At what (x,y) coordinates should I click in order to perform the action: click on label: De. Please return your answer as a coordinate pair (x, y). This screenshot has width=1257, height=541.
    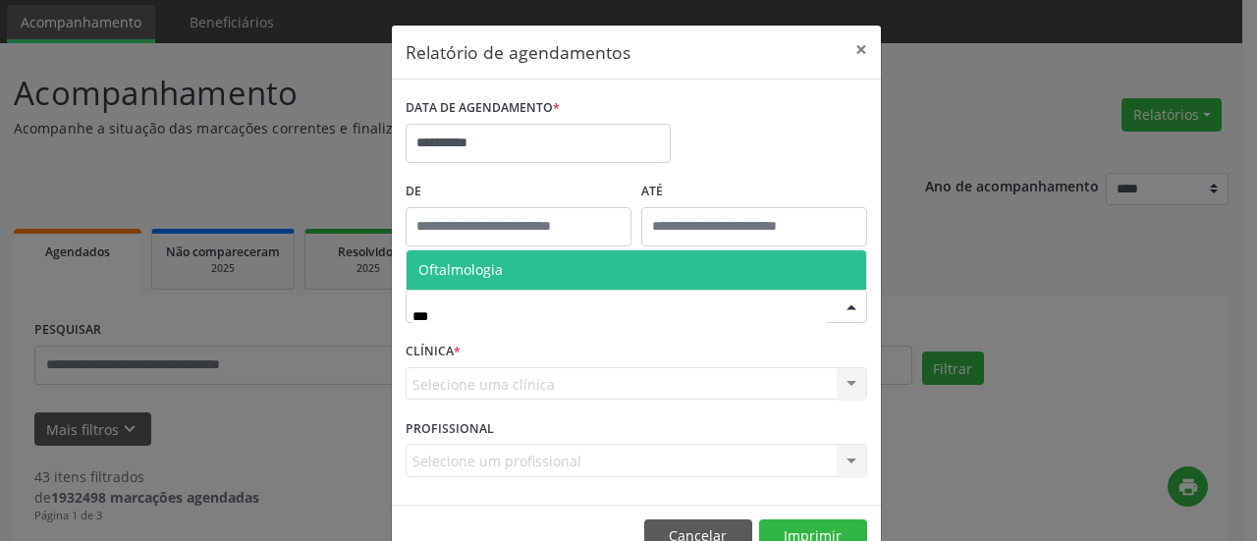
    Looking at the image, I should click on (518, 191).